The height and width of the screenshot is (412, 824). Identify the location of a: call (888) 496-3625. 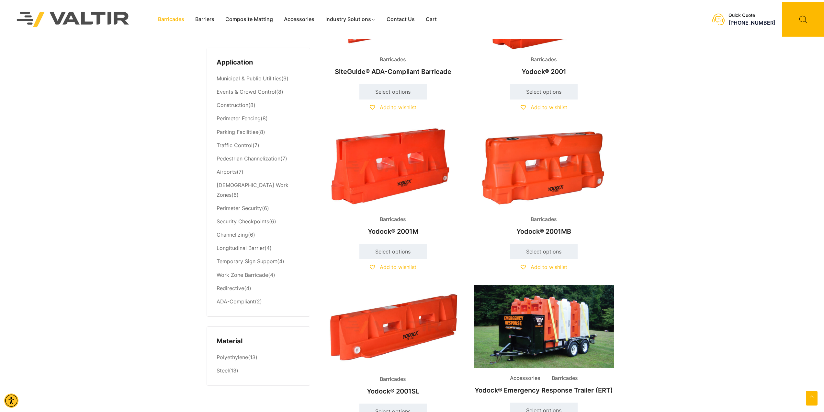
(752, 23).